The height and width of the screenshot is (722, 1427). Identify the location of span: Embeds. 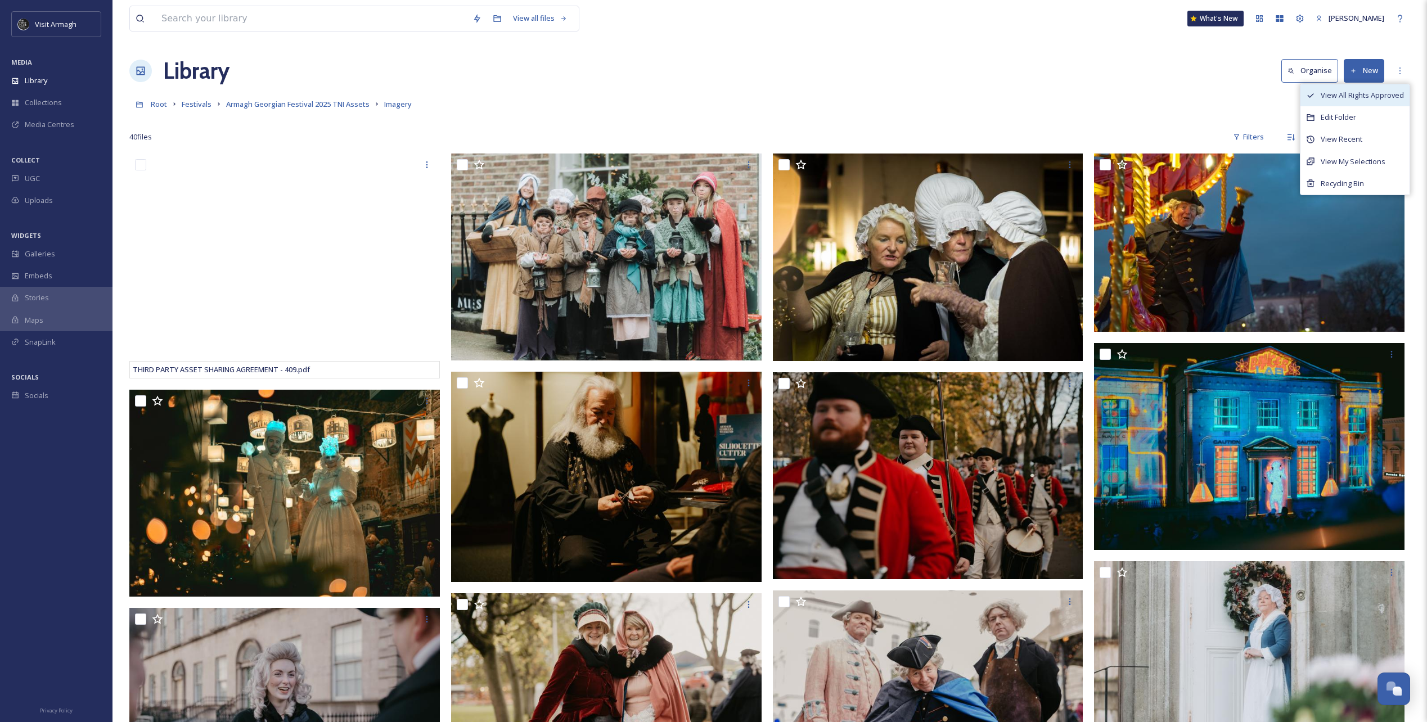
(38, 276).